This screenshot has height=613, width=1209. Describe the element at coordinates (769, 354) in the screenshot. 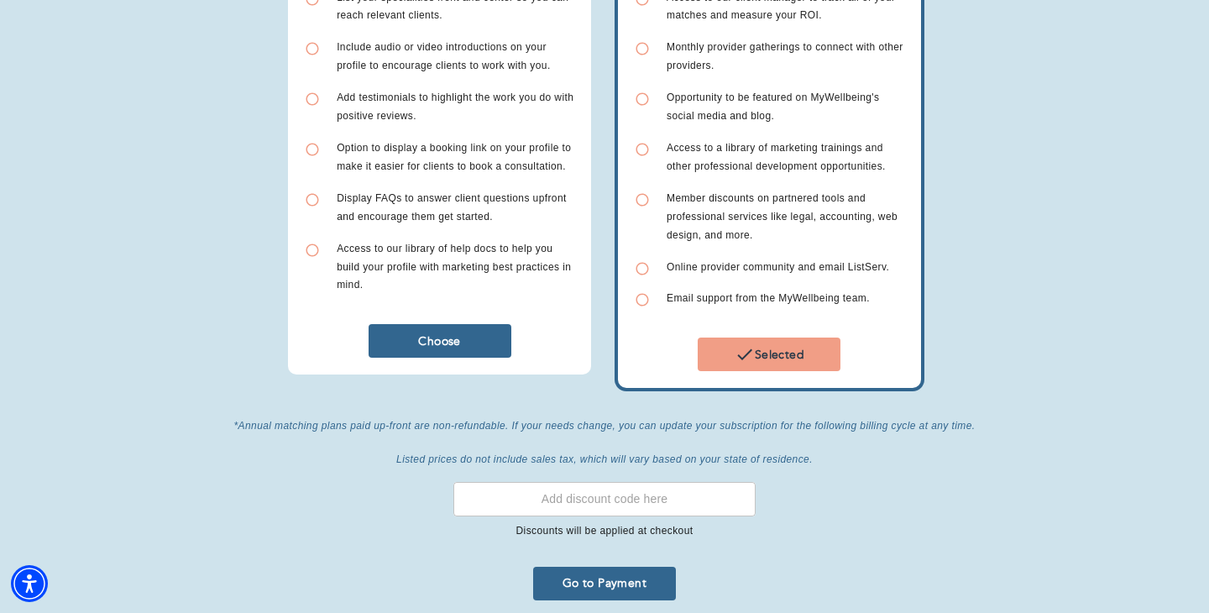

I see `button: Selected` at that location.